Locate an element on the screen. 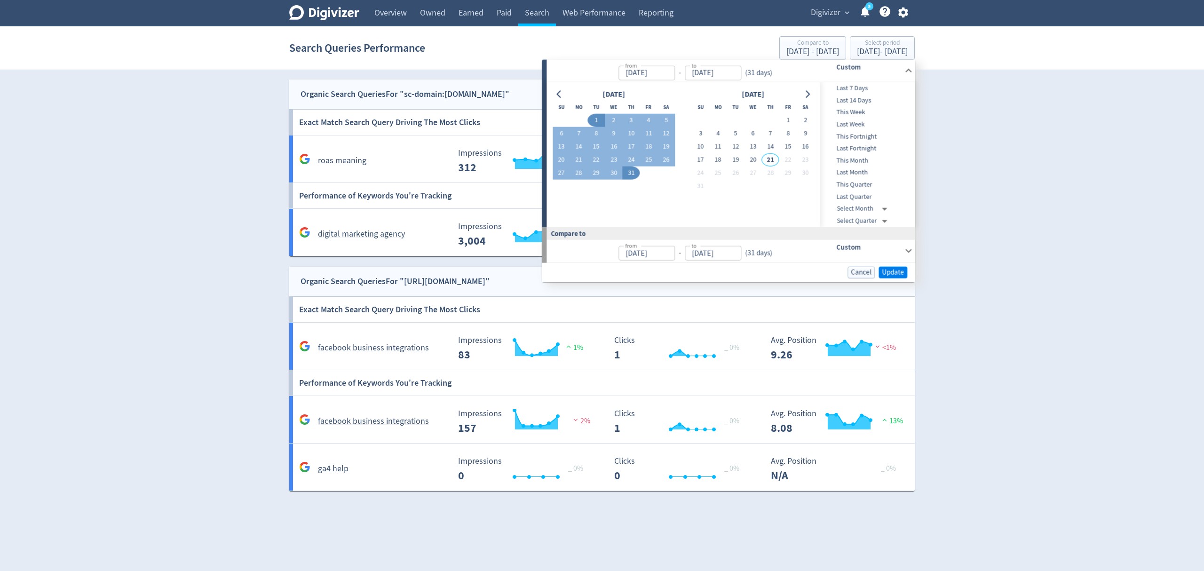 This screenshot has width=1204, height=571. h5: digital marketing agency is located at coordinates (361, 234).